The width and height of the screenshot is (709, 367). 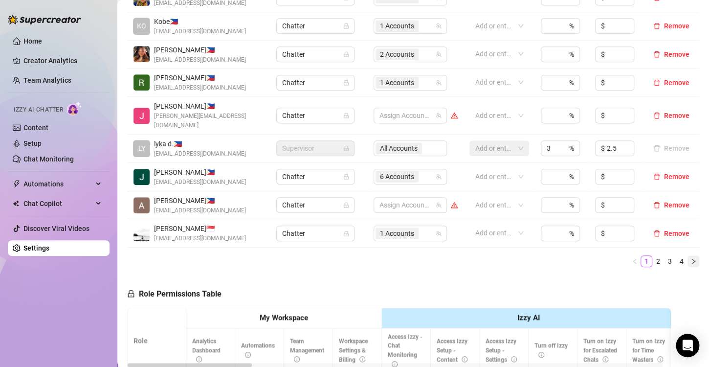 What do you see at coordinates (658, 261) in the screenshot?
I see `a: 2` at bounding box center [658, 261].